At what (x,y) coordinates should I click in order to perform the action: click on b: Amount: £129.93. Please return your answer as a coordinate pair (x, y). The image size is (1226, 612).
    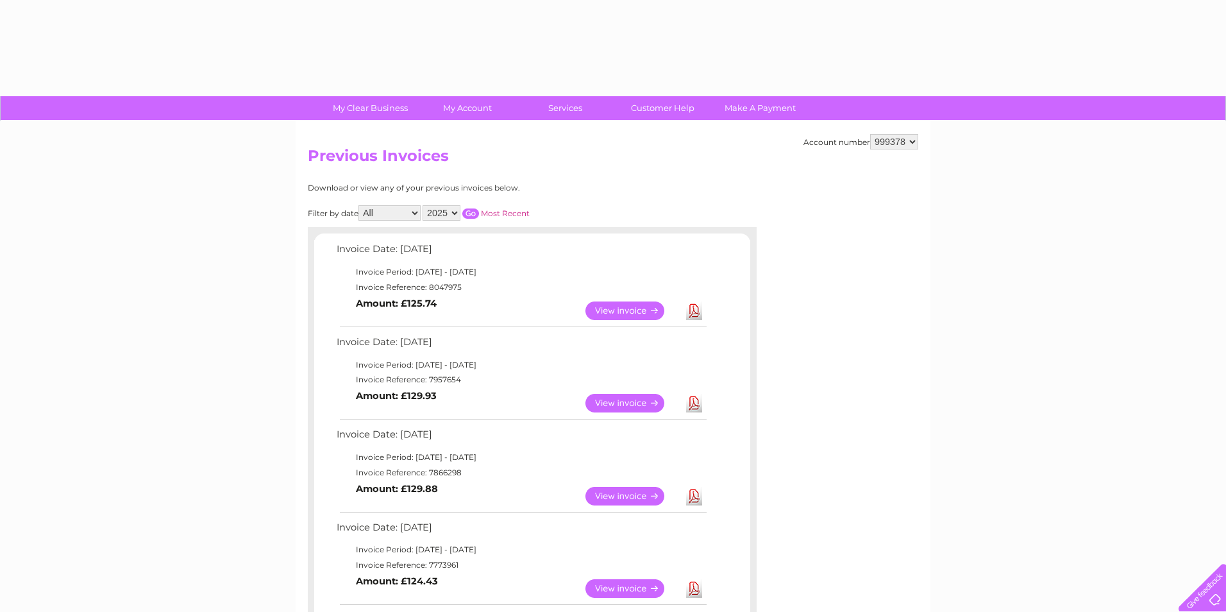
    Looking at the image, I should click on (396, 396).